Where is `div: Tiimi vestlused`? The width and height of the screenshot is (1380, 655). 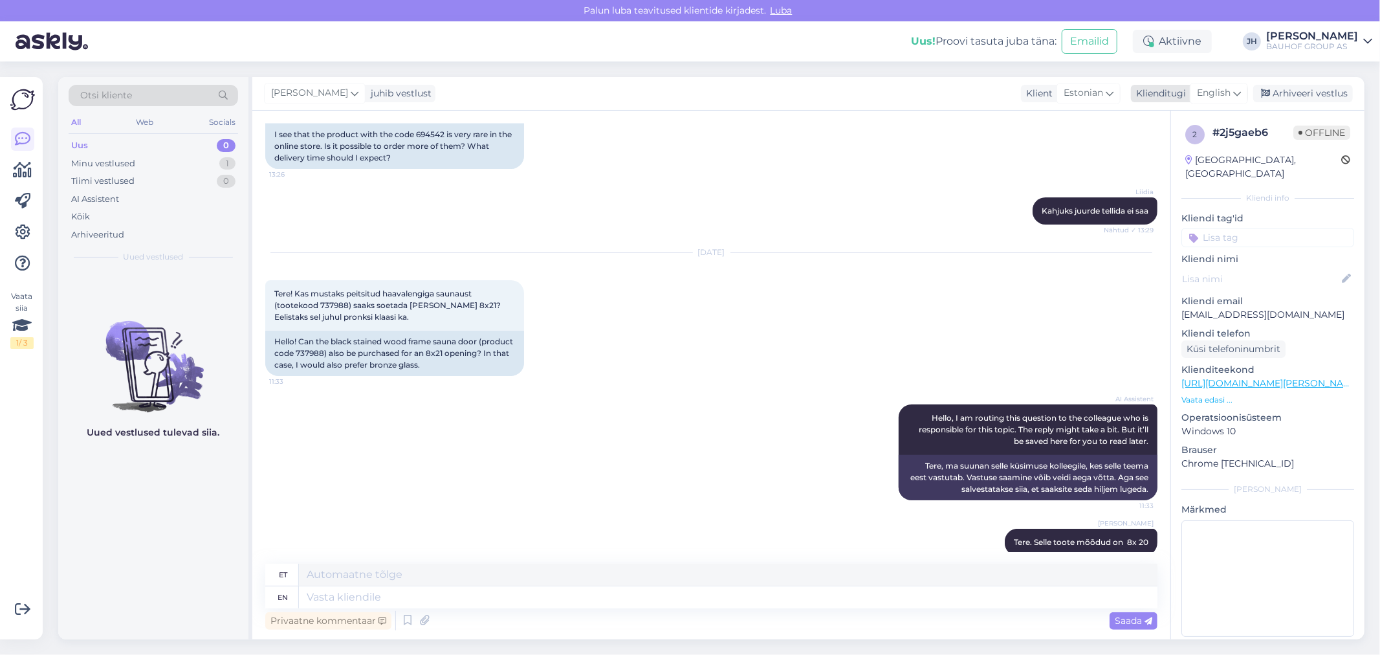 div: Tiimi vestlused is located at coordinates (103, 181).